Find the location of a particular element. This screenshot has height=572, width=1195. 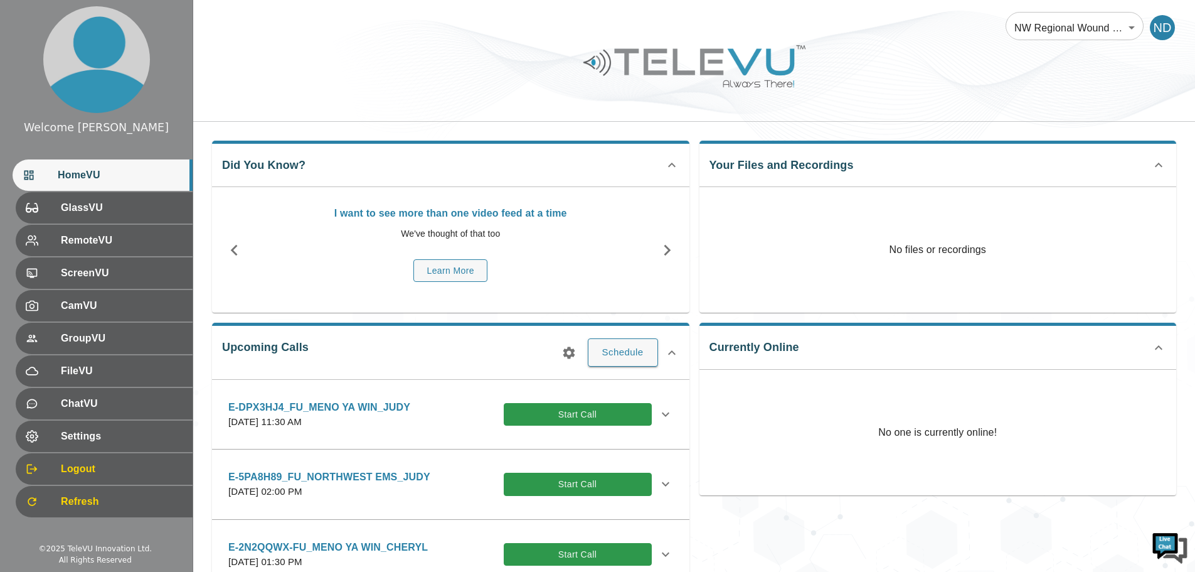

p: No one is currently online! is located at coordinates (937, 432).